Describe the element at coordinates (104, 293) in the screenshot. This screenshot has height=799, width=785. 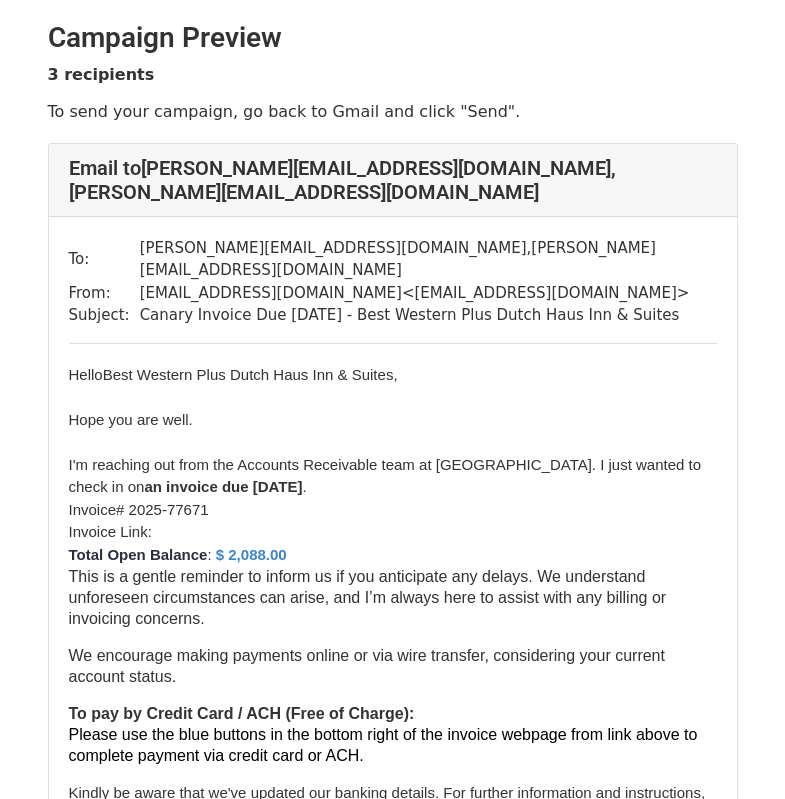
I see `td: From:` at that location.